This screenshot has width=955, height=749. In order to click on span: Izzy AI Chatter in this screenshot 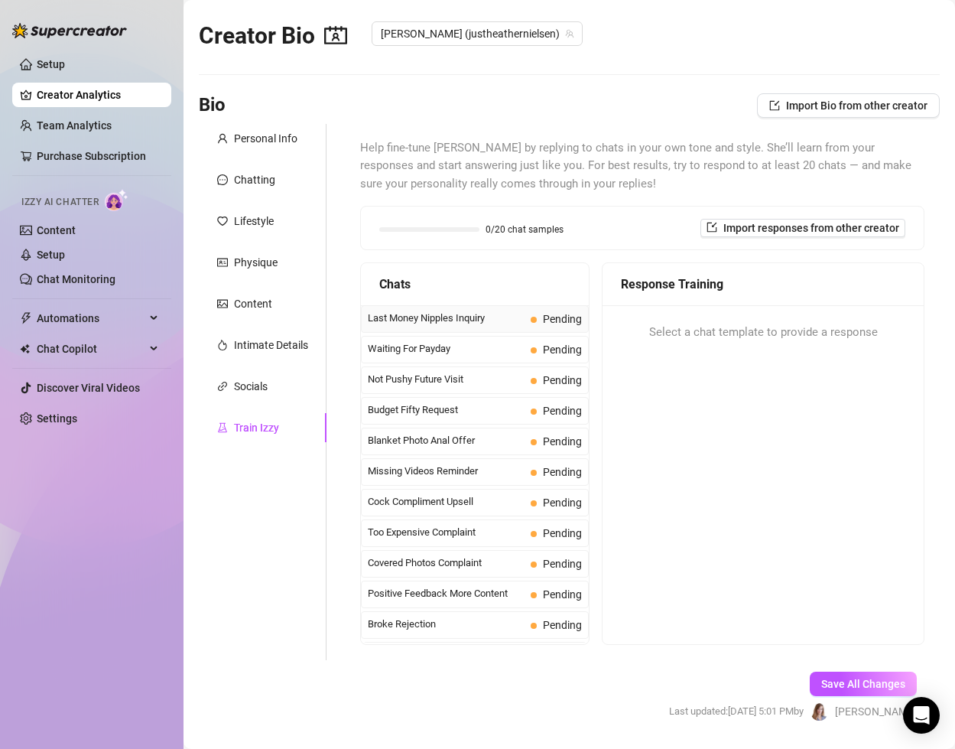, I will do `click(60, 202)`.